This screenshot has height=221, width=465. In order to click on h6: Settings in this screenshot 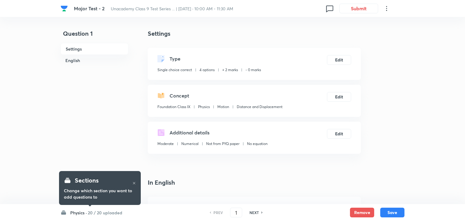, I will do `click(94, 49)`.